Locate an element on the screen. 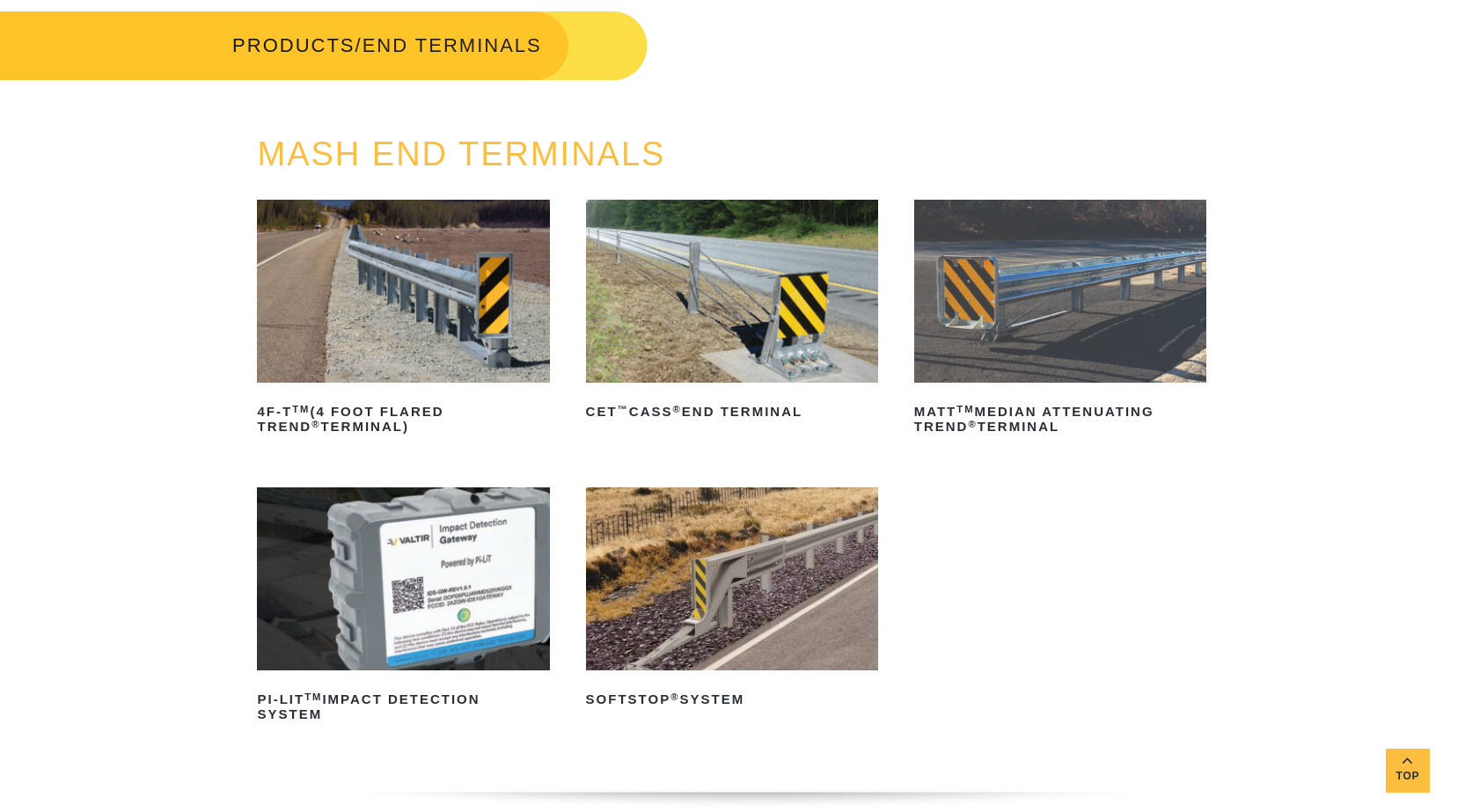  sup: ™ is located at coordinates (623, 409).